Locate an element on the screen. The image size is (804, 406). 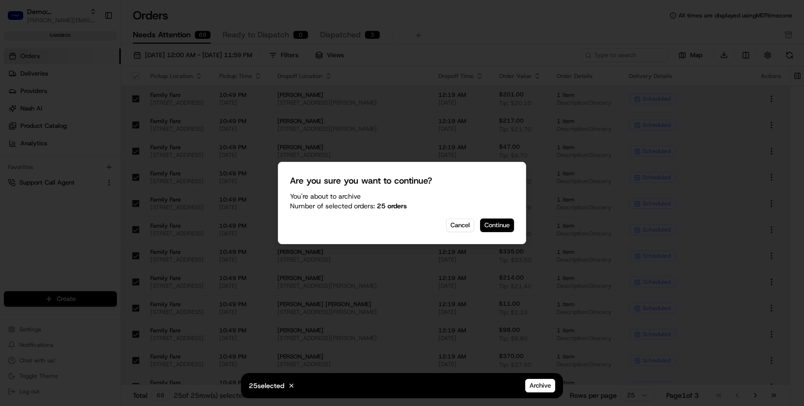
span: Number of selected orders: is located at coordinates (332, 206).